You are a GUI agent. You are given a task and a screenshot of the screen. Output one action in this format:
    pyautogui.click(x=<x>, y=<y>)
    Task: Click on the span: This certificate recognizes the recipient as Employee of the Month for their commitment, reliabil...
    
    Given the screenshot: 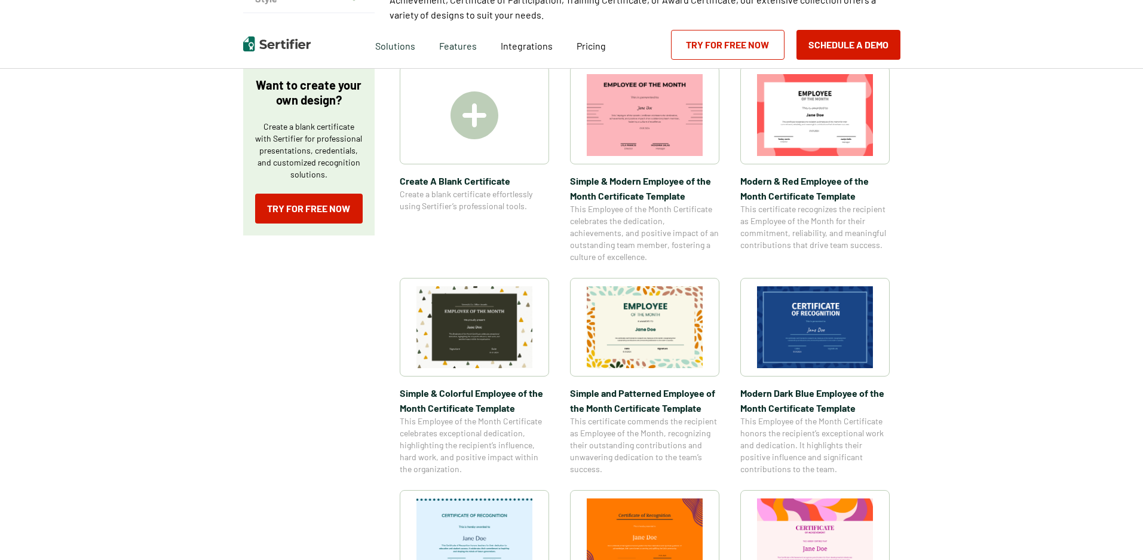 What is the action you would take?
    pyautogui.click(x=815, y=227)
    